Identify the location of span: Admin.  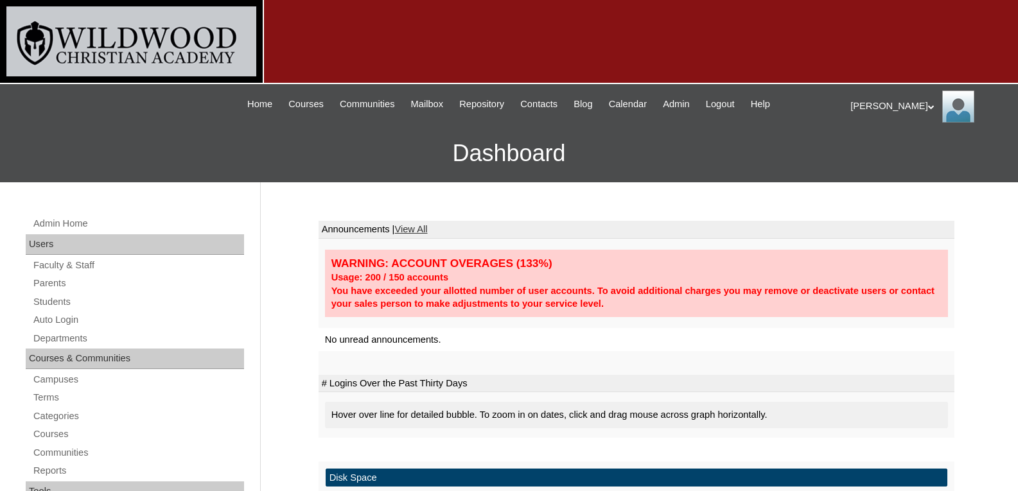
(676, 104).